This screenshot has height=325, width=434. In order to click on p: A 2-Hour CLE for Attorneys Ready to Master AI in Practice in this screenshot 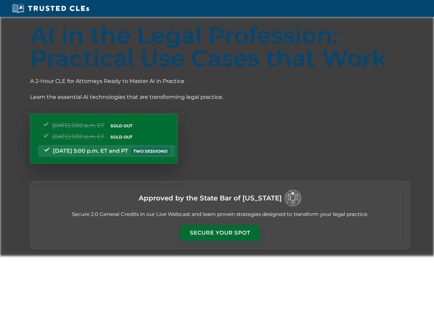, I will do `click(220, 81)`.